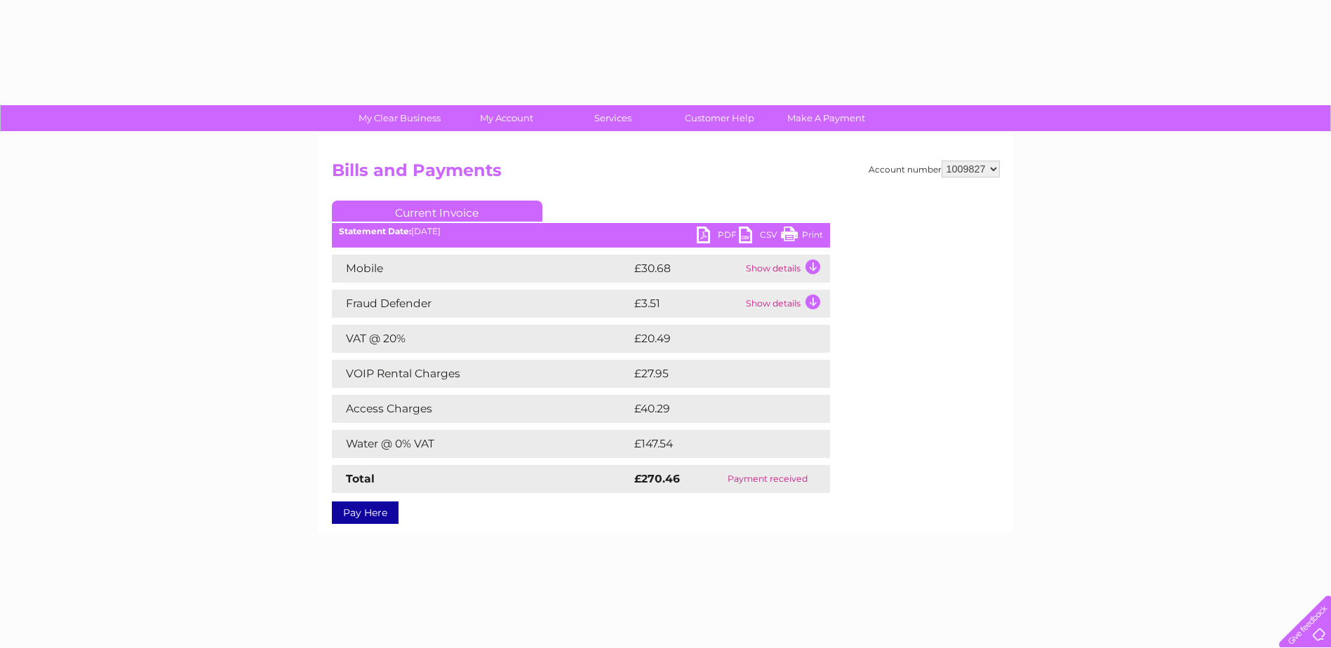  What do you see at coordinates (481, 269) in the screenshot?
I see `td: Mobile` at bounding box center [481, 269].